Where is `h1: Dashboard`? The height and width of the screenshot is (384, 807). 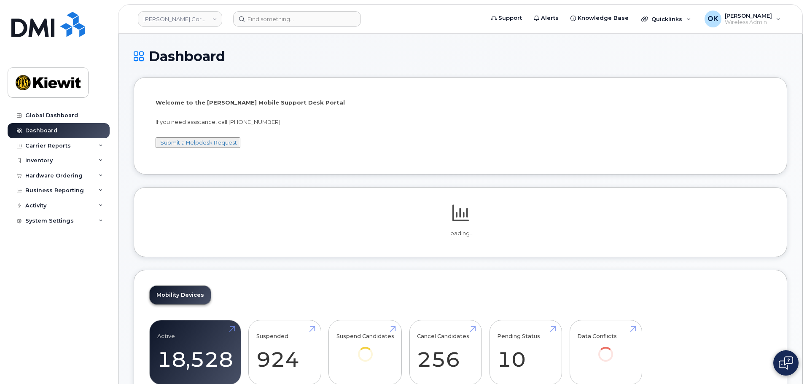 h1: Dashboard is located at coordinates (460, 56).